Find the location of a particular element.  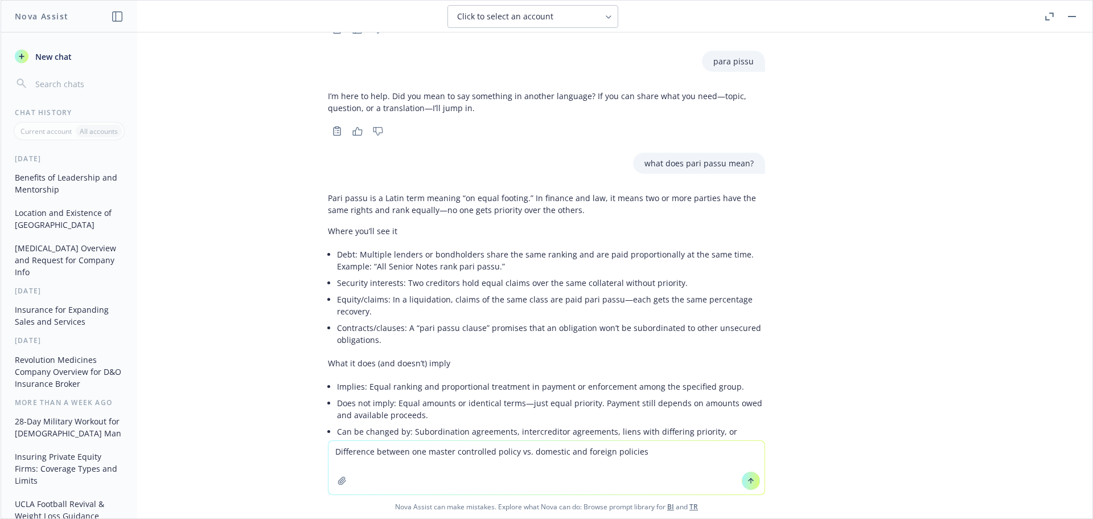

input: Search chats is located at coordinates (78, 84).